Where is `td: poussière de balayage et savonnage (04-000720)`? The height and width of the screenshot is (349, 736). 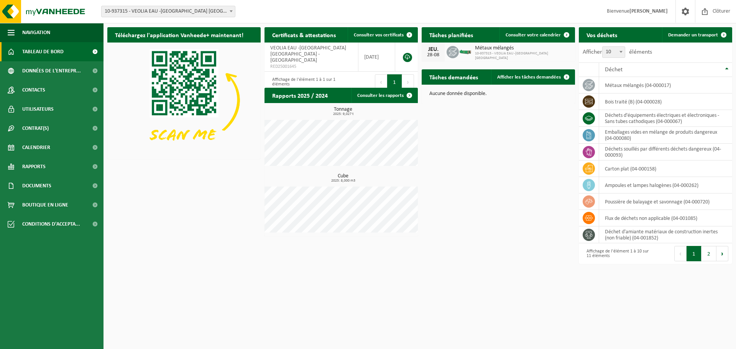
td: poussière de balayage et savonnage (04-000720) is located at coordinates (665, 202).